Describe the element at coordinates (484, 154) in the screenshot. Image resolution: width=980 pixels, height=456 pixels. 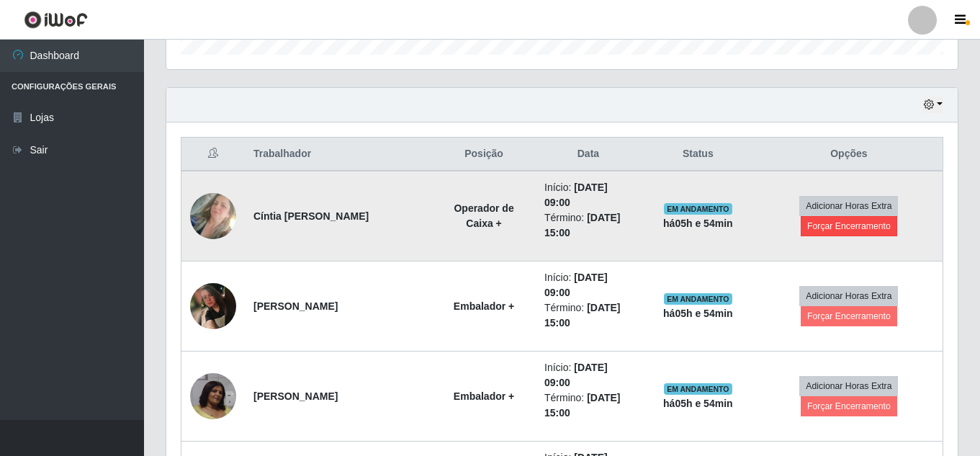
I see `th: Posição` at that location.